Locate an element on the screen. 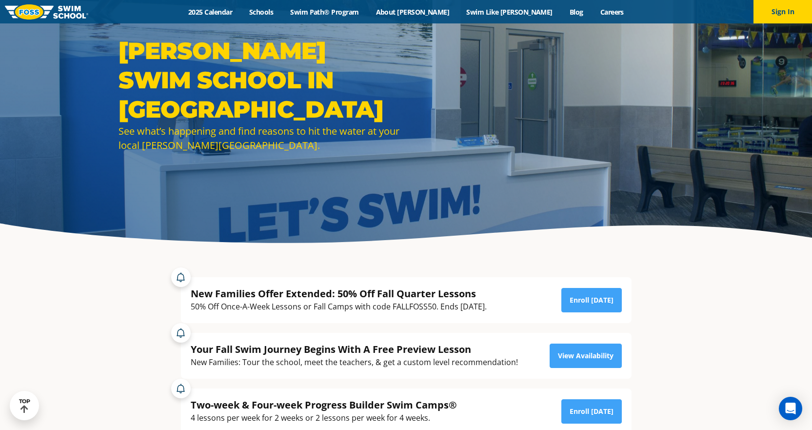 This screenshot has width=812, height=430. div: New Families: Tour the school, meet the teachers, & get a custom level recommendation! is located at coordinates (354, 362).